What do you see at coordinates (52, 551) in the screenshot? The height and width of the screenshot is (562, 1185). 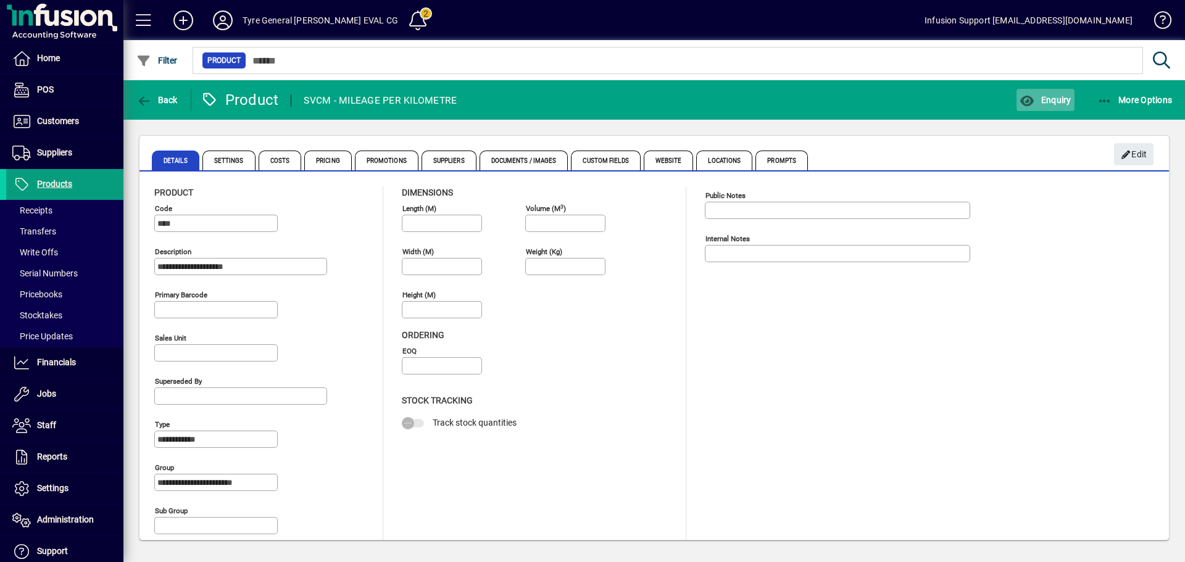 I see `span: Support` at bounding box center [52, 551].